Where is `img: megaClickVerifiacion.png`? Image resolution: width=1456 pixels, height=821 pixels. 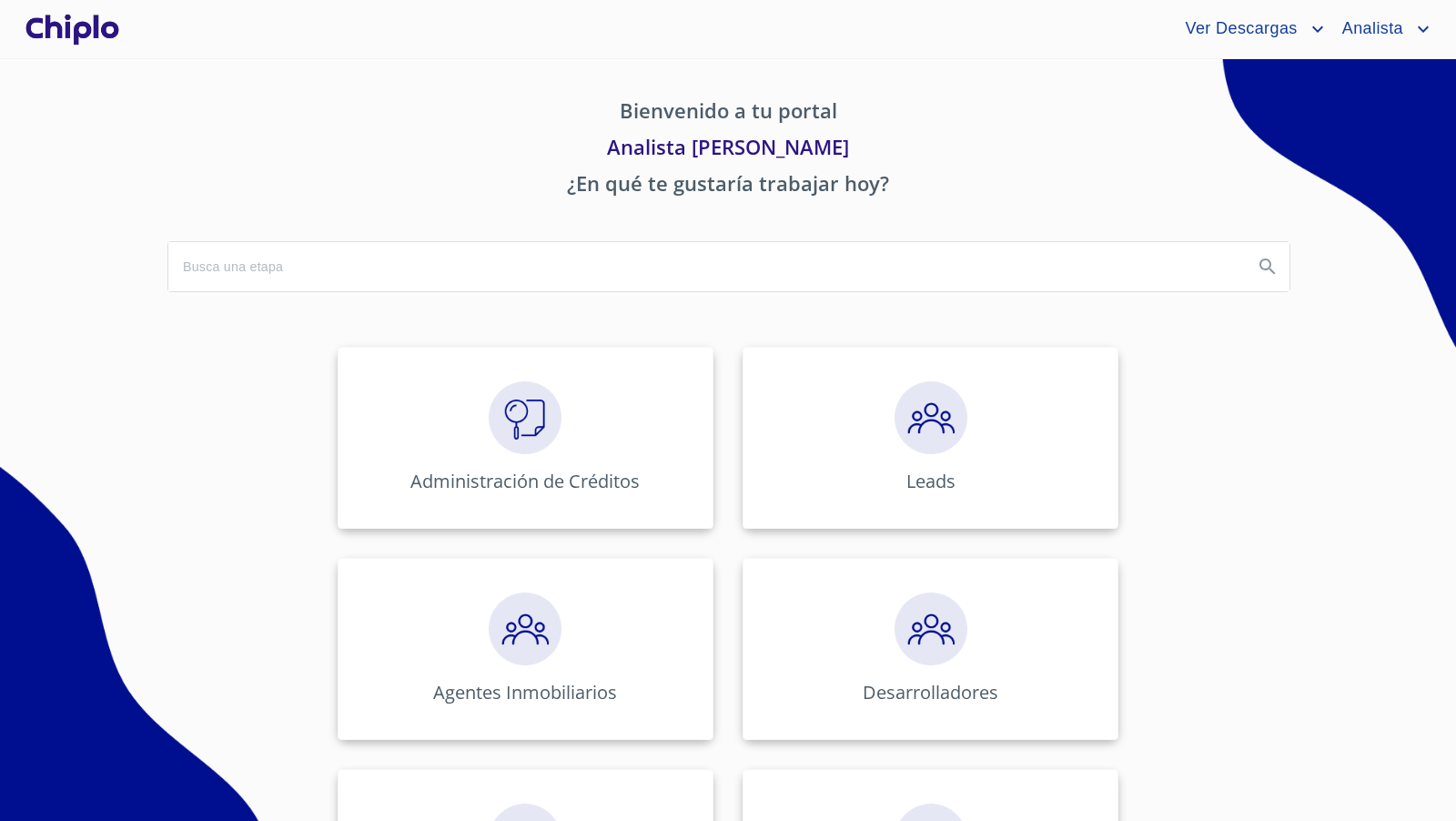 img: megaClickVerifiacion.png is located at coordinates (526, 417).